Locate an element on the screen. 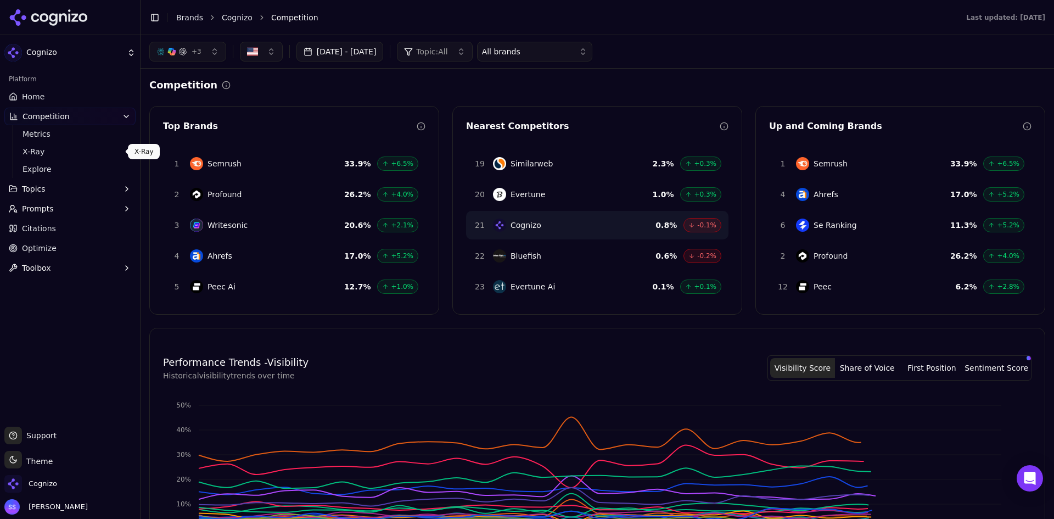 The height and width of the screenshot is (519, 1054). span: 20.6 % is located at coordinates (358, 225).